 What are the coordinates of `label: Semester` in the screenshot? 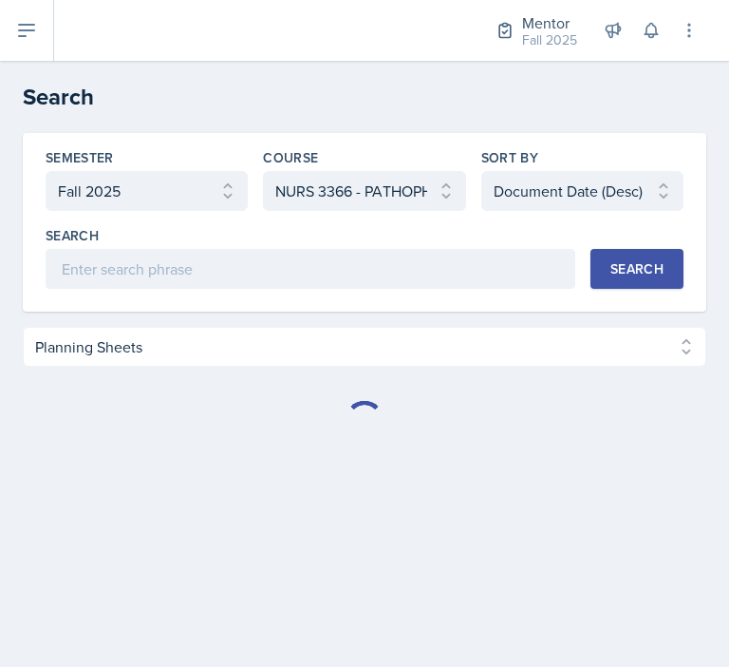 It's located at (80, 158).